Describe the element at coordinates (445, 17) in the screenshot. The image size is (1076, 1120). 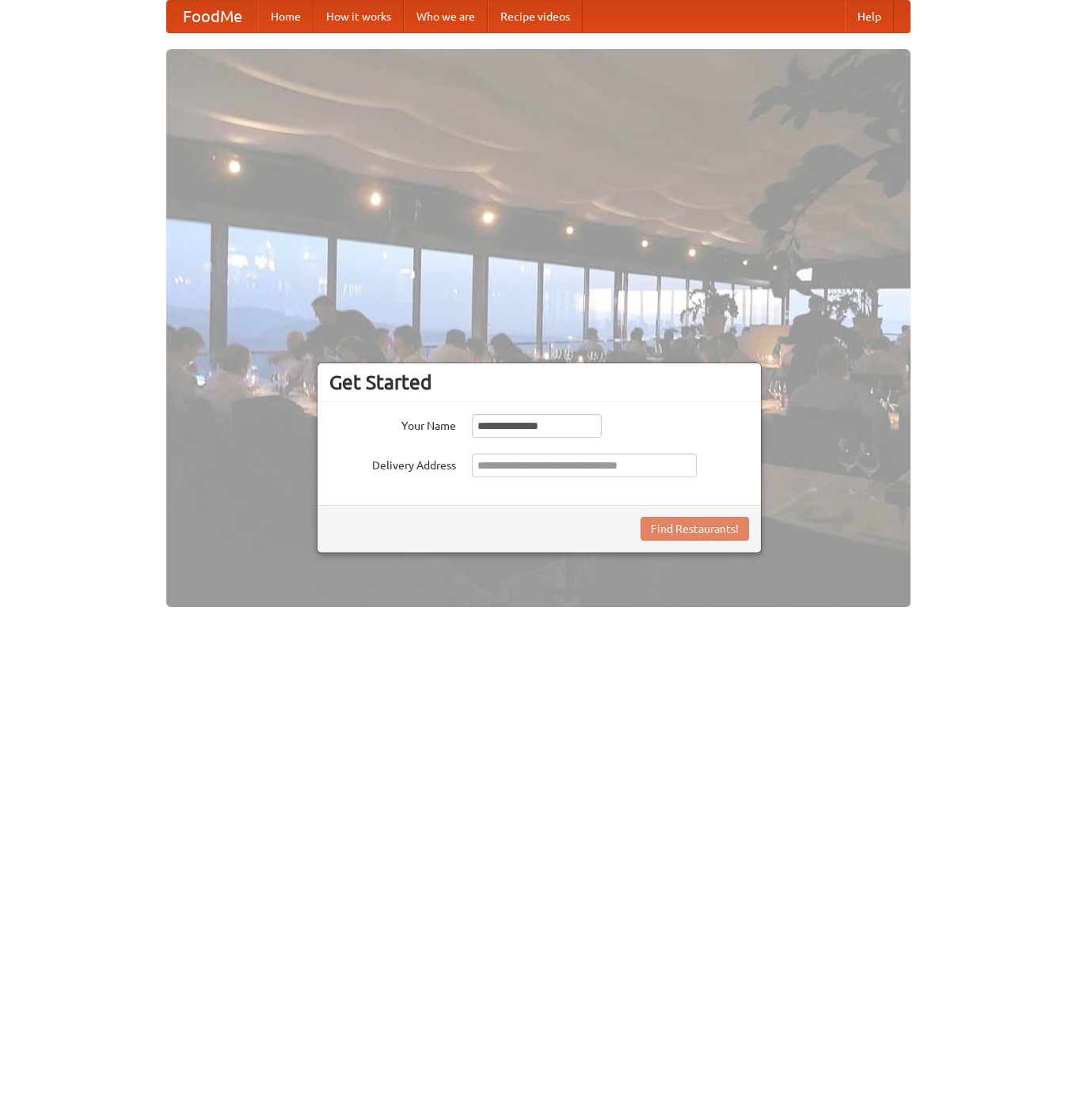
I see `a: Who we are` at that location.